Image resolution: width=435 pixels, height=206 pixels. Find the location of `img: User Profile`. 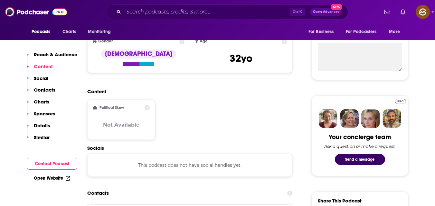

img: User Profile is located at coordinates (423, 12).